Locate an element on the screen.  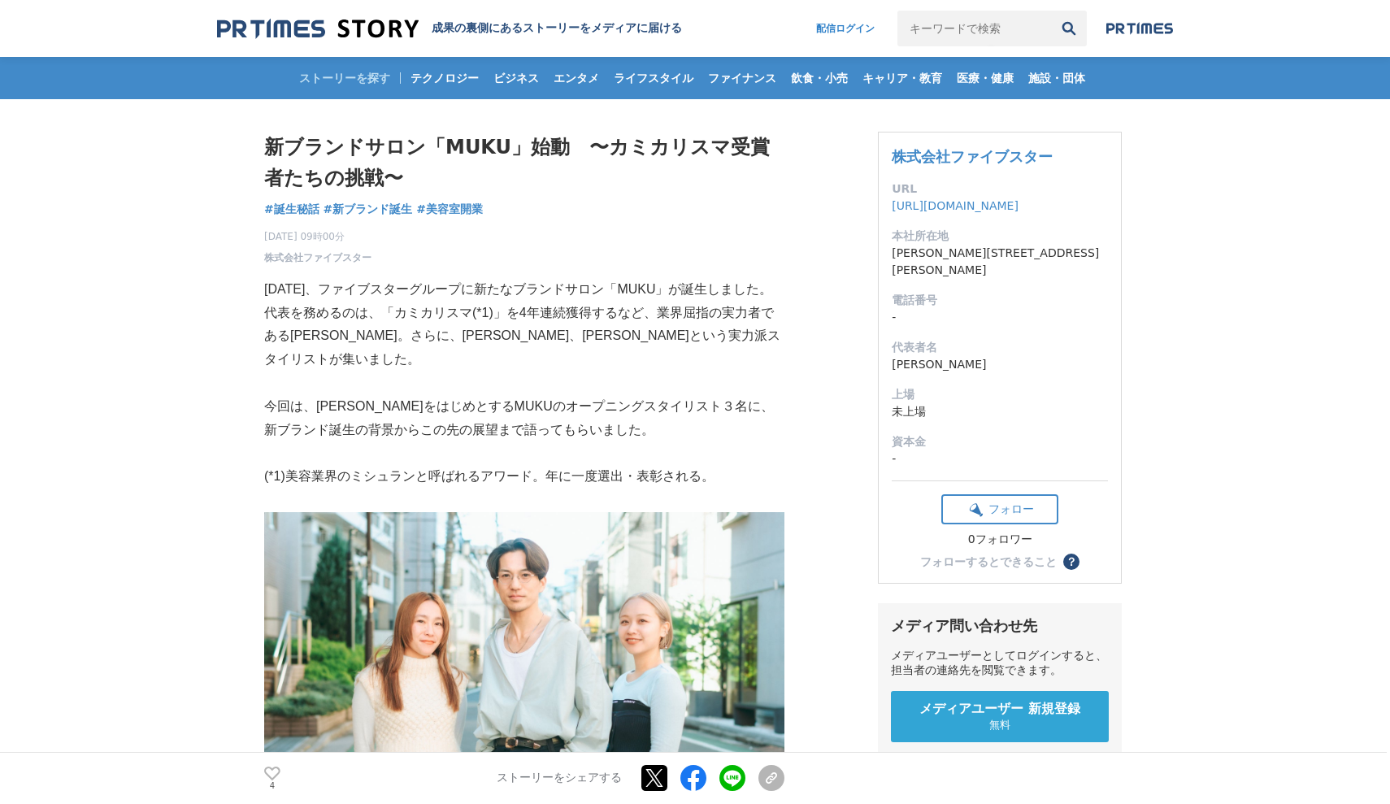
div: メディア問い合わせ先 is located at coordinates (1000, 626).